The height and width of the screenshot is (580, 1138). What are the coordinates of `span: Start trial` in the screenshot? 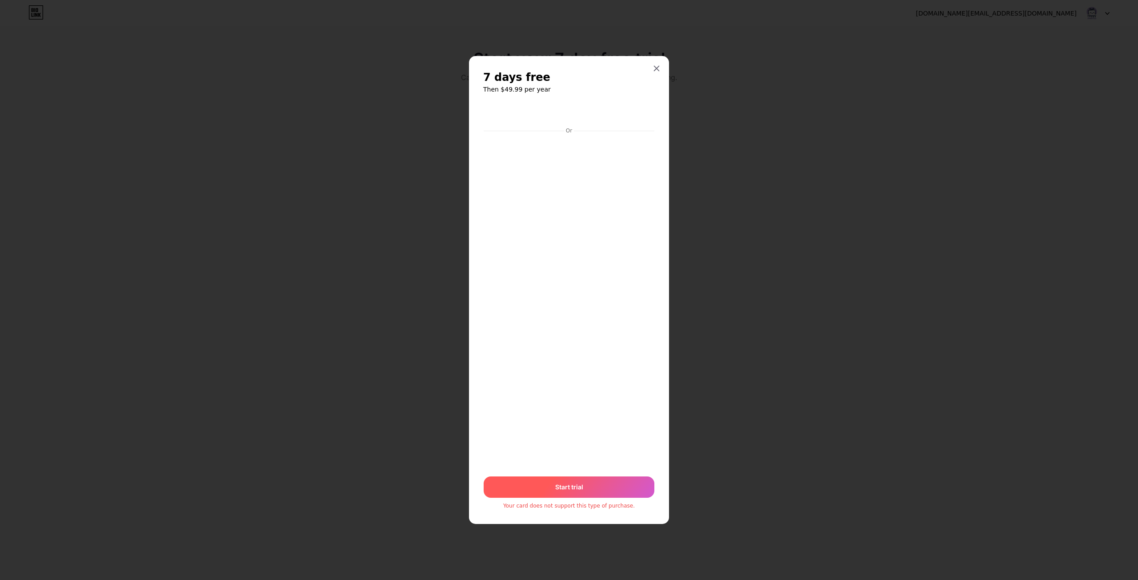 It's located at (569, 487).